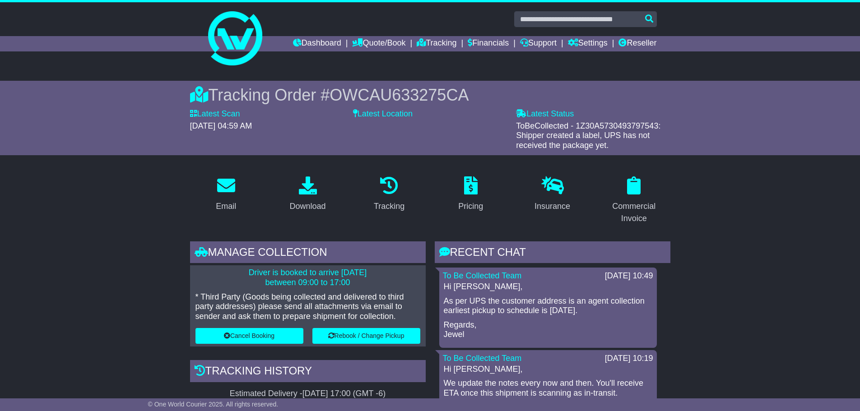 The height and width of the screenshot is (411, 860). I want to click on span: © One World Courier 2025. All rights reserved., so click(213, 404).